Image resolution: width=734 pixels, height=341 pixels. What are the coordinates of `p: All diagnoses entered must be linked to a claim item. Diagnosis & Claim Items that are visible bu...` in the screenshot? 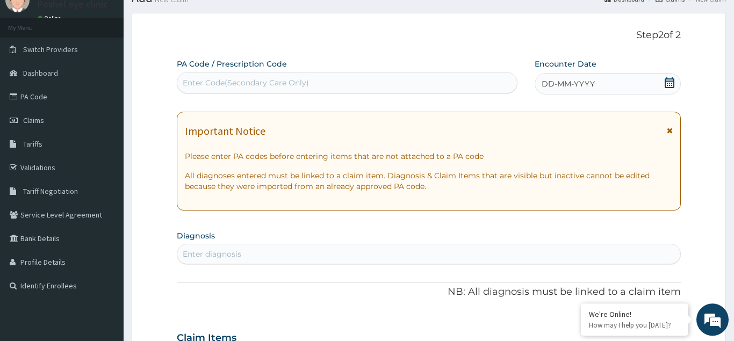 It's located at (429, 181).